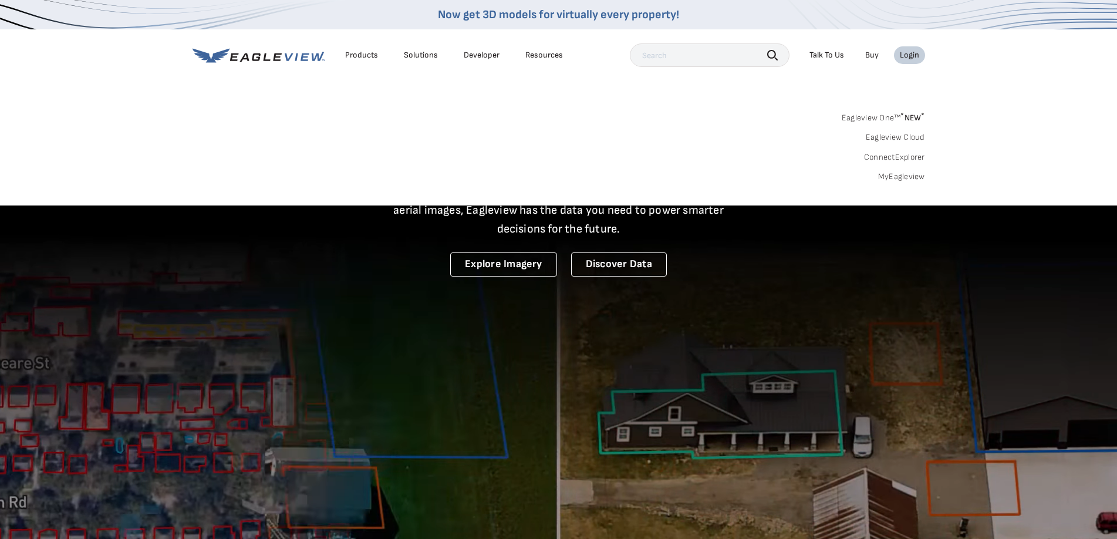 The image size is (1117, 539). I want to click on a: Explore Imagery, so click(504, 264).